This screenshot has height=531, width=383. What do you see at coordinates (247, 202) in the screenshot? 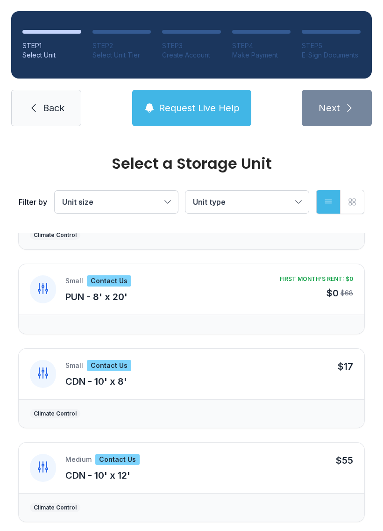
I see `button: Unit type` at bounding box center [247, 202].